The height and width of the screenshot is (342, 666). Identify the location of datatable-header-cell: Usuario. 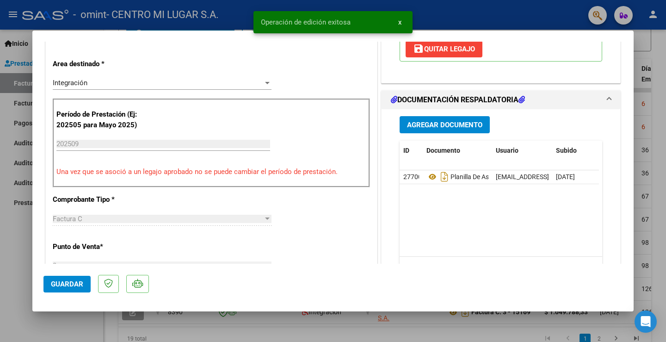
(522, 150).